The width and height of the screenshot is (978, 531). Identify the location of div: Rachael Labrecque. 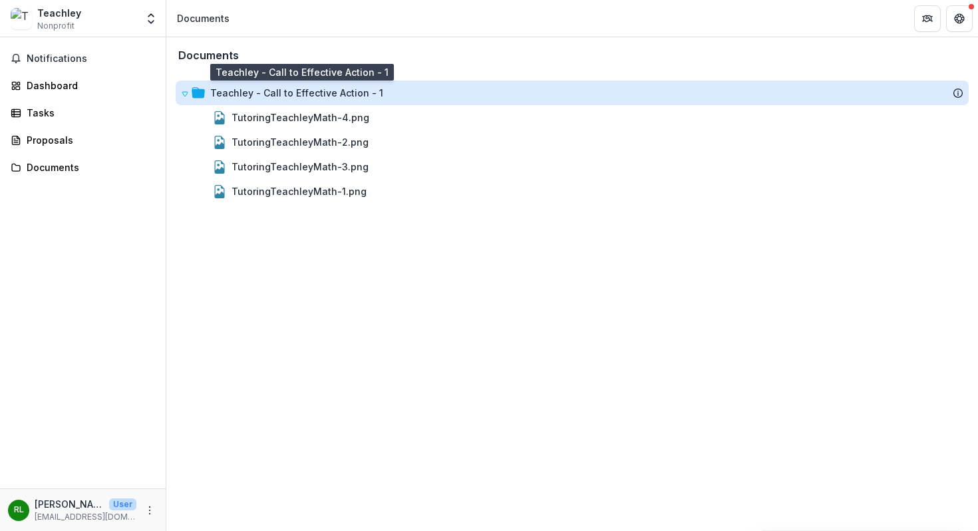
(19, 509).